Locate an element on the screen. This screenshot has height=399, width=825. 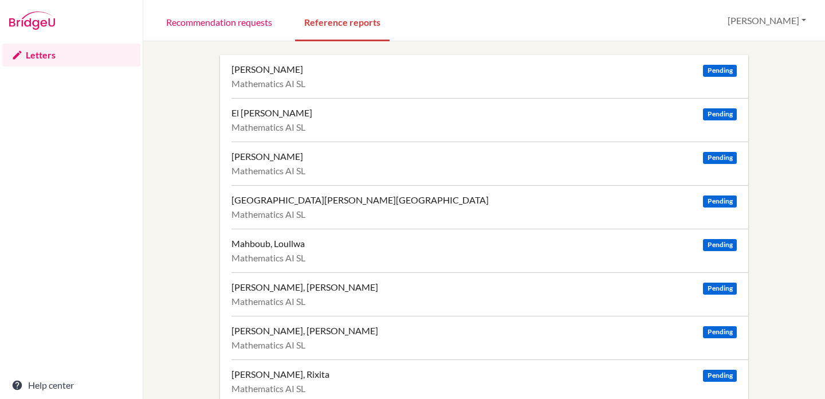
div: Mahboub, Loullwa is located at coordinates (268, 244).